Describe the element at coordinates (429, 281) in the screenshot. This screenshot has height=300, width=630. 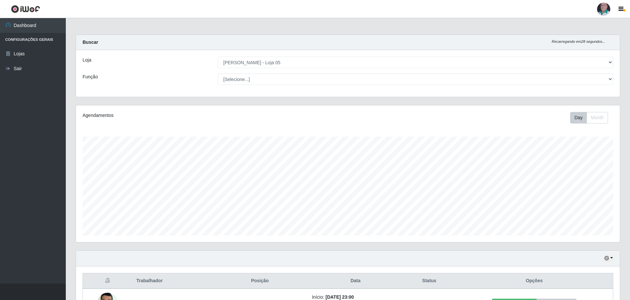
I see `th: Status` at that location.